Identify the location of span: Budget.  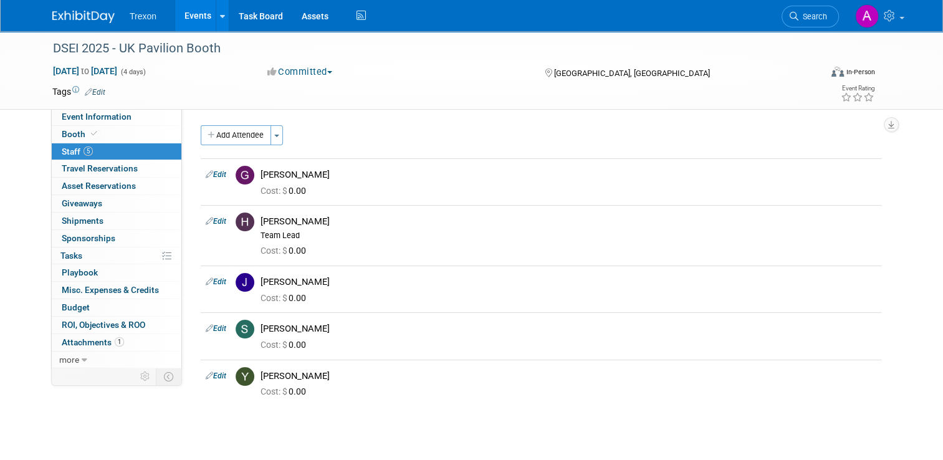
(75, 307).